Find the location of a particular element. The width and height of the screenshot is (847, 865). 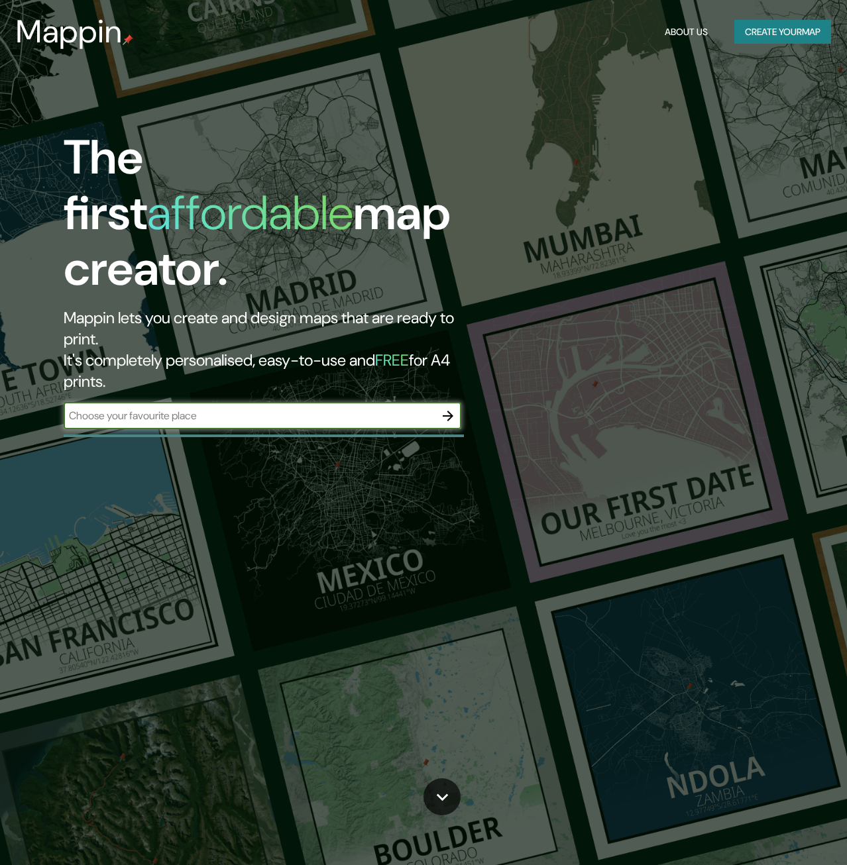

h5: FREE is located at coordinates (392, 360).